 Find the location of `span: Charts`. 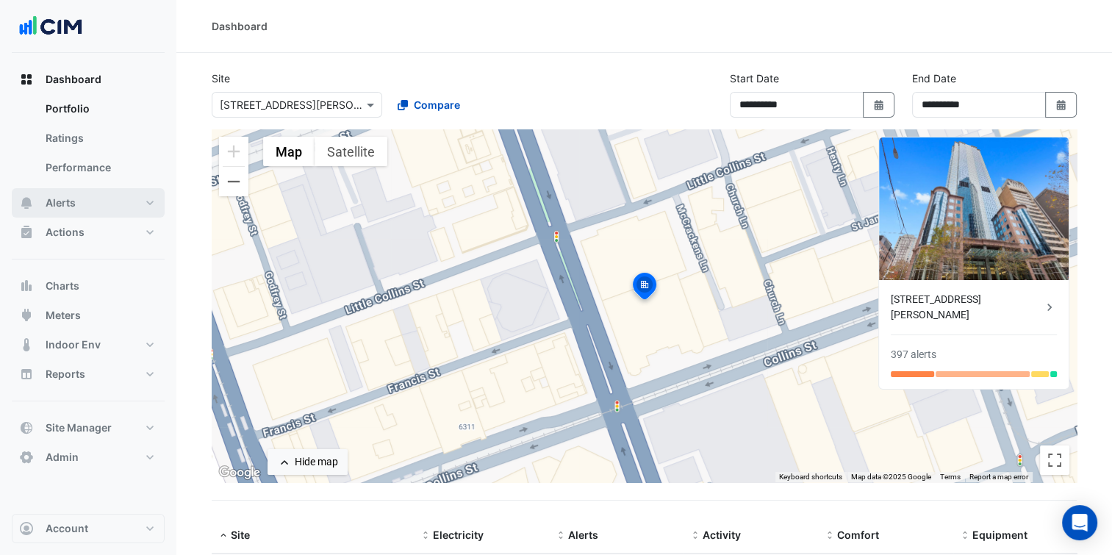

span: Charts is located at coordinates (62, 286).